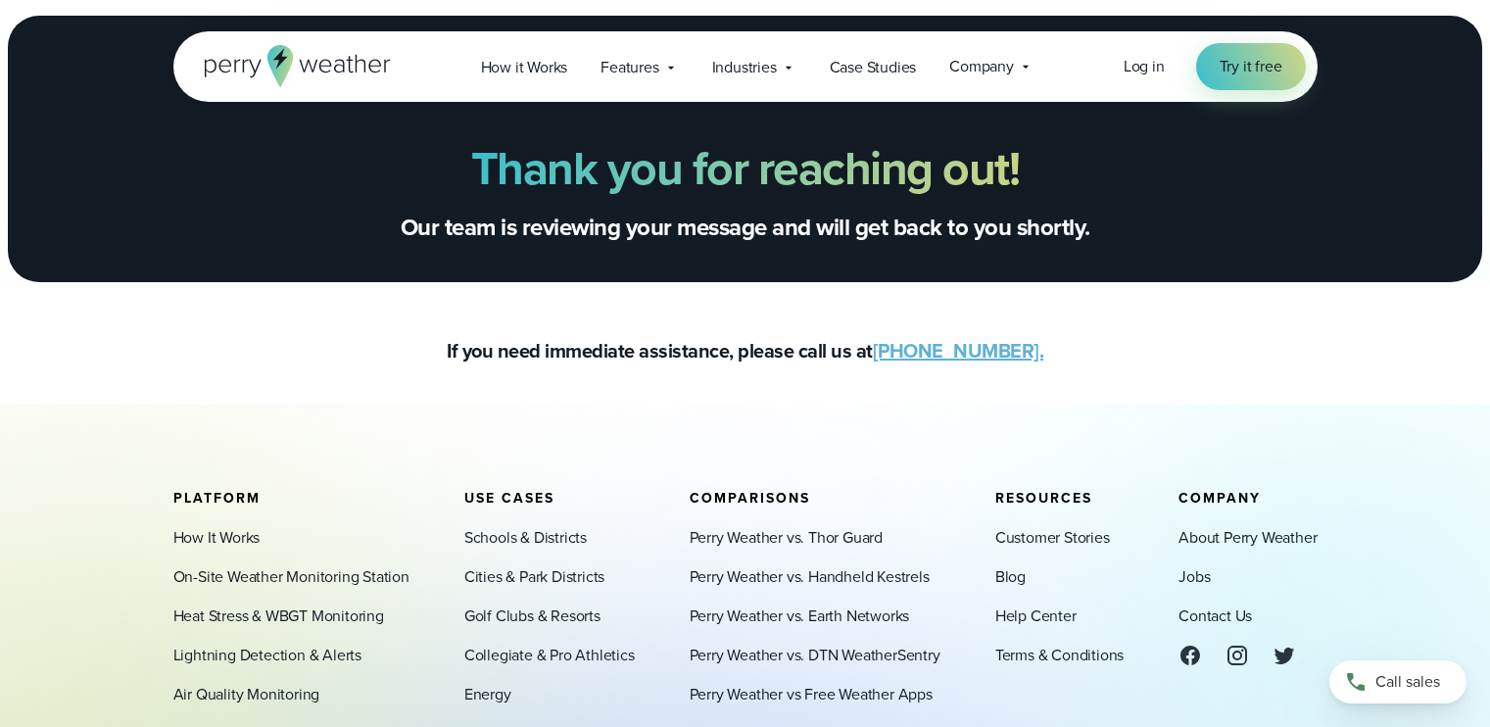  Describe the element at coordinates (549, 655) in the screenshot. I see `a: Collegiate & Pro Athletics` at that location.